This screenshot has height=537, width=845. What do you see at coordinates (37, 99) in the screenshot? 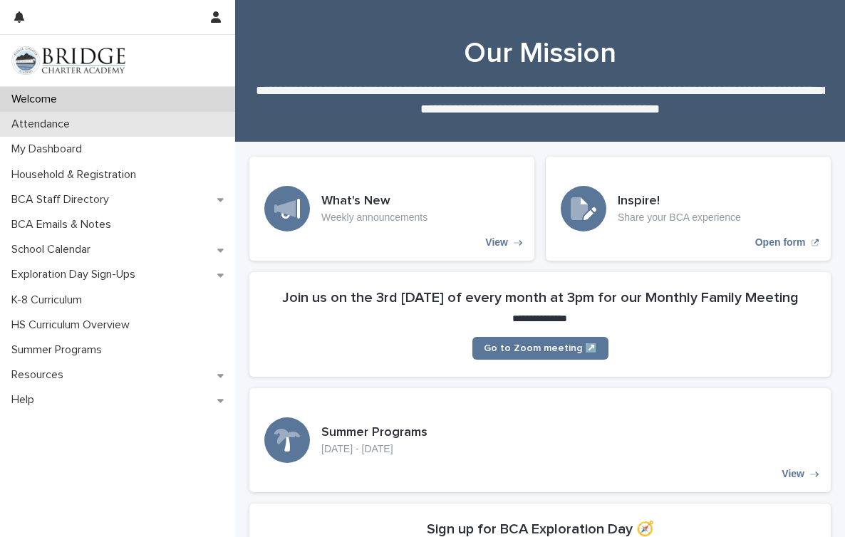
I see `p: Welcome` at bounding box center [37, 99].